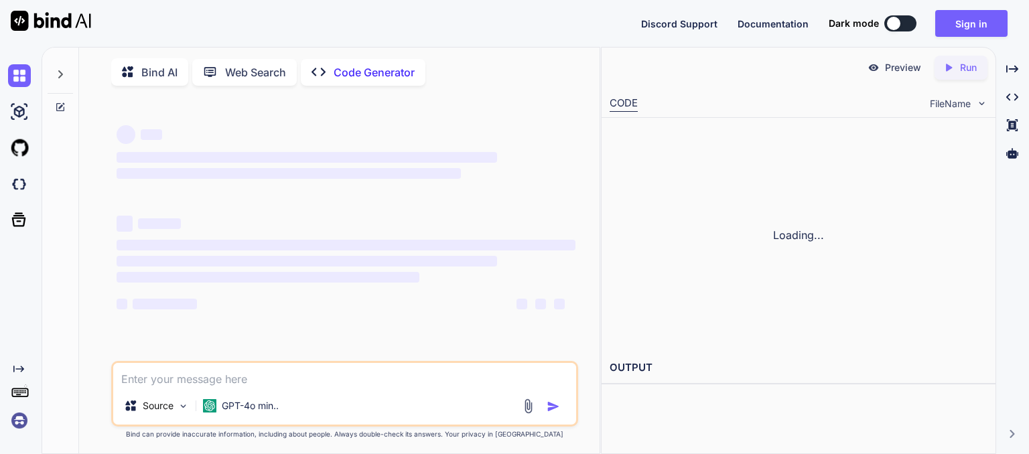  I want to click on img: Bind AI, so click(51, 21).